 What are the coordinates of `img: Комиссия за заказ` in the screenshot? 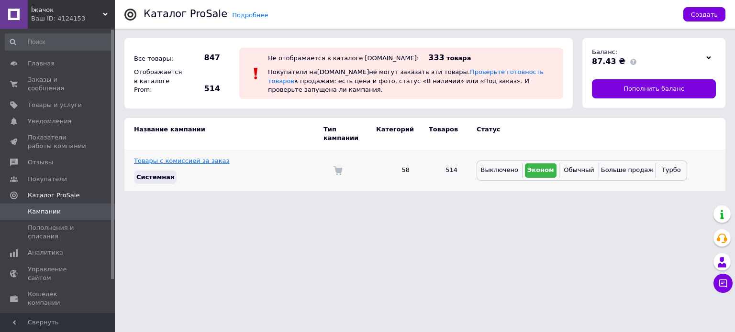 It's located at (338, 171).